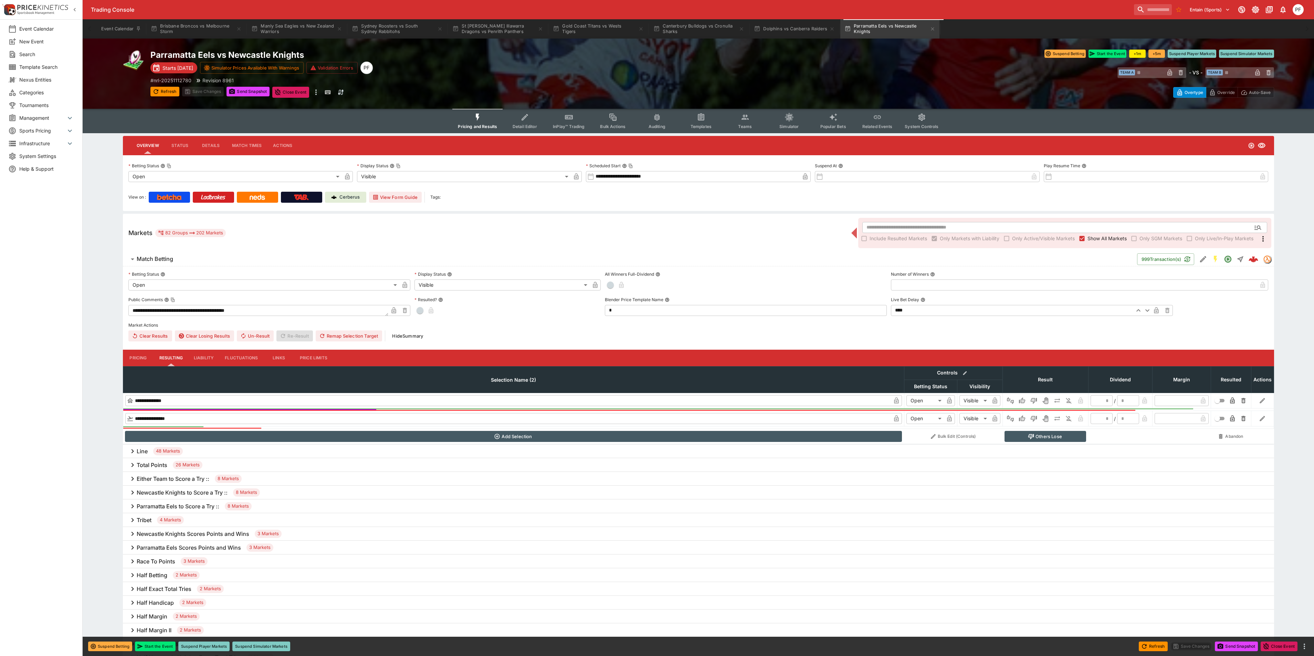 The height and width of the screenshot is (656, 1314). Describe the element at coordinates (525, 126) in the screenshot. I see `span: Detail Editor` at that location.